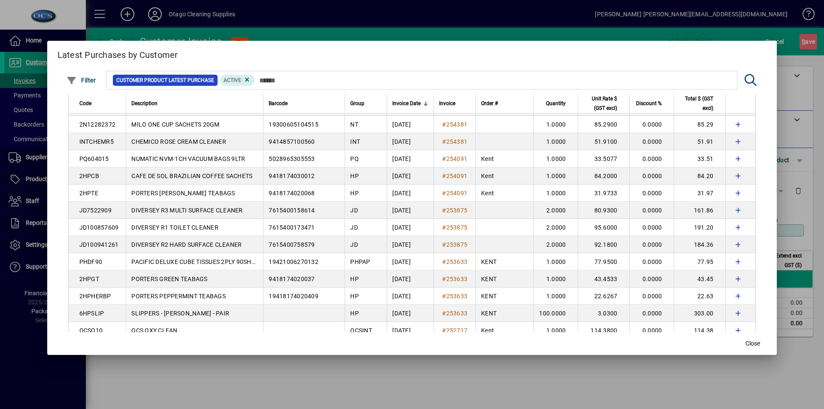 This screenshot has height=409, width=824. What do you see at coordinates (603, 262) in the screenshot?
I see `td: 77.9500` at bounding box center [603, 262].